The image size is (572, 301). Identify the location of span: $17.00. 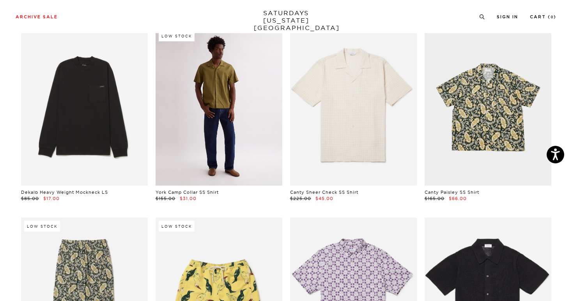
(52, 199).